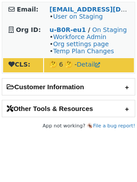  Describe the element at coordinates (28, 9) in the screenshot. I see `strong: Email:` at that location.